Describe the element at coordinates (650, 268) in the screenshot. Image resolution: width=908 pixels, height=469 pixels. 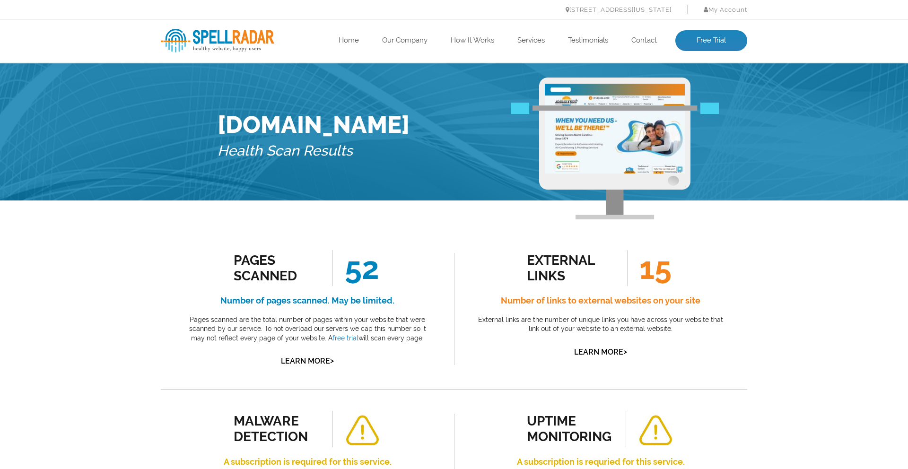
I see `span: 15` at that location.